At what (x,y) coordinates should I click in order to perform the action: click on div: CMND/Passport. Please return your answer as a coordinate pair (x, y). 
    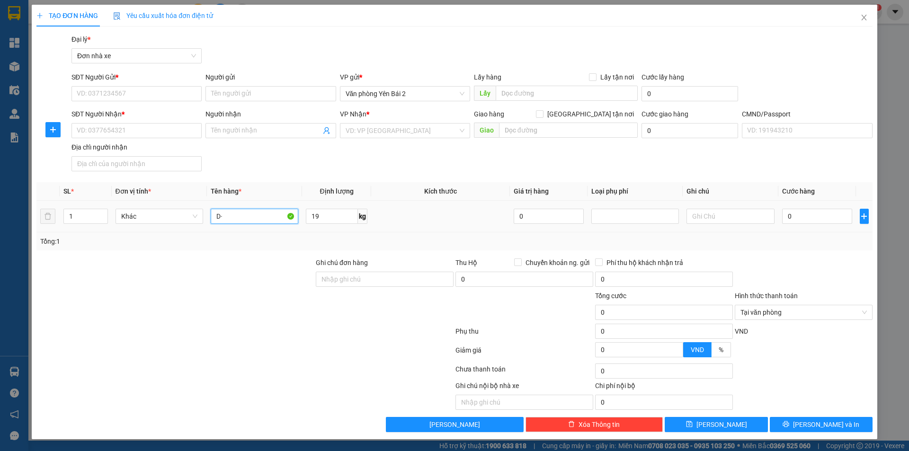
    Looking at the image, I should click on (806, 114).